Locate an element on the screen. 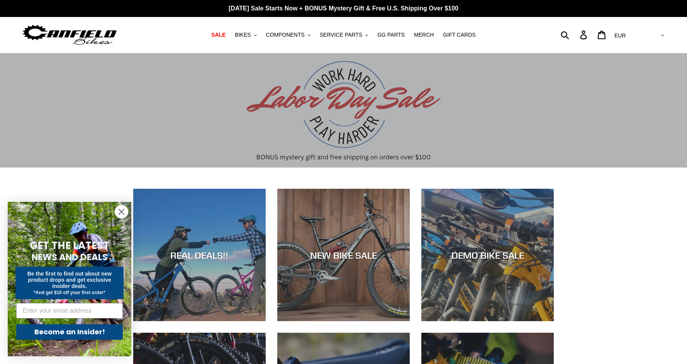 This screenshot has height=364, width=687. button: SERVICE PARTS is located at coordinates (343, 35).